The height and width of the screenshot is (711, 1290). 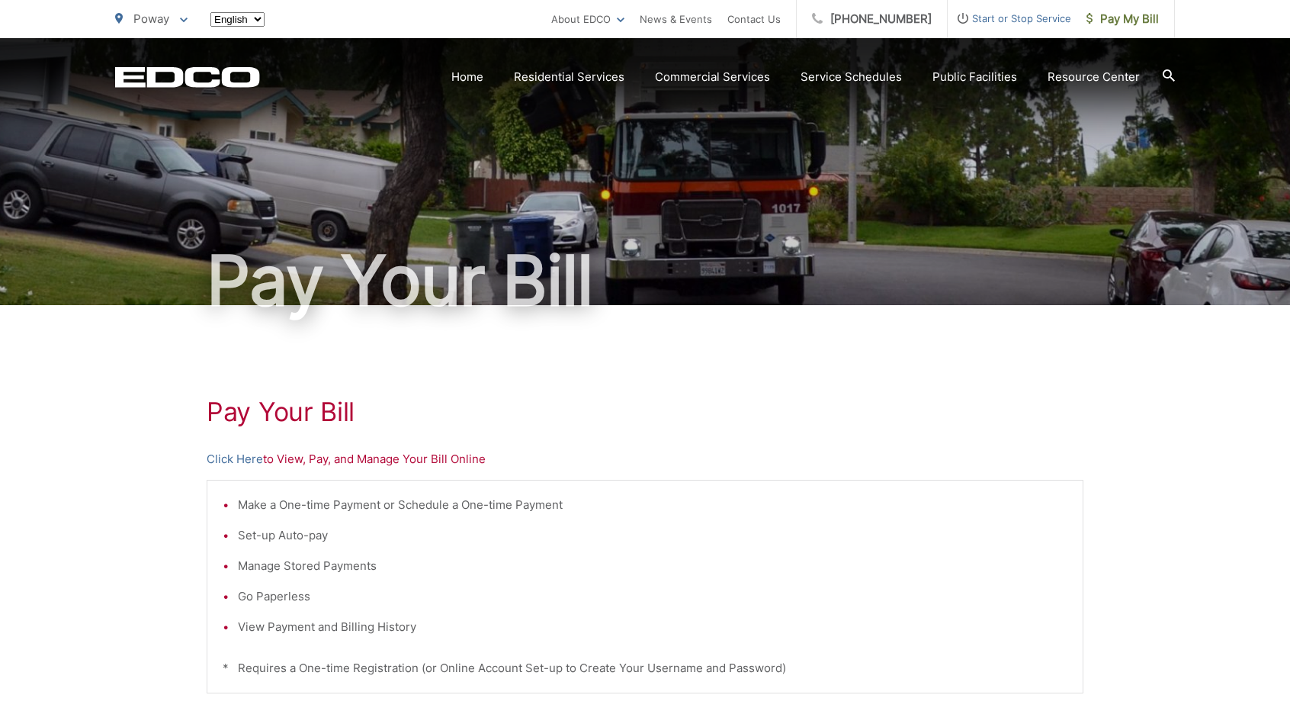 I want to click on span: Pay My Bill, so click(x=1123, y=19).